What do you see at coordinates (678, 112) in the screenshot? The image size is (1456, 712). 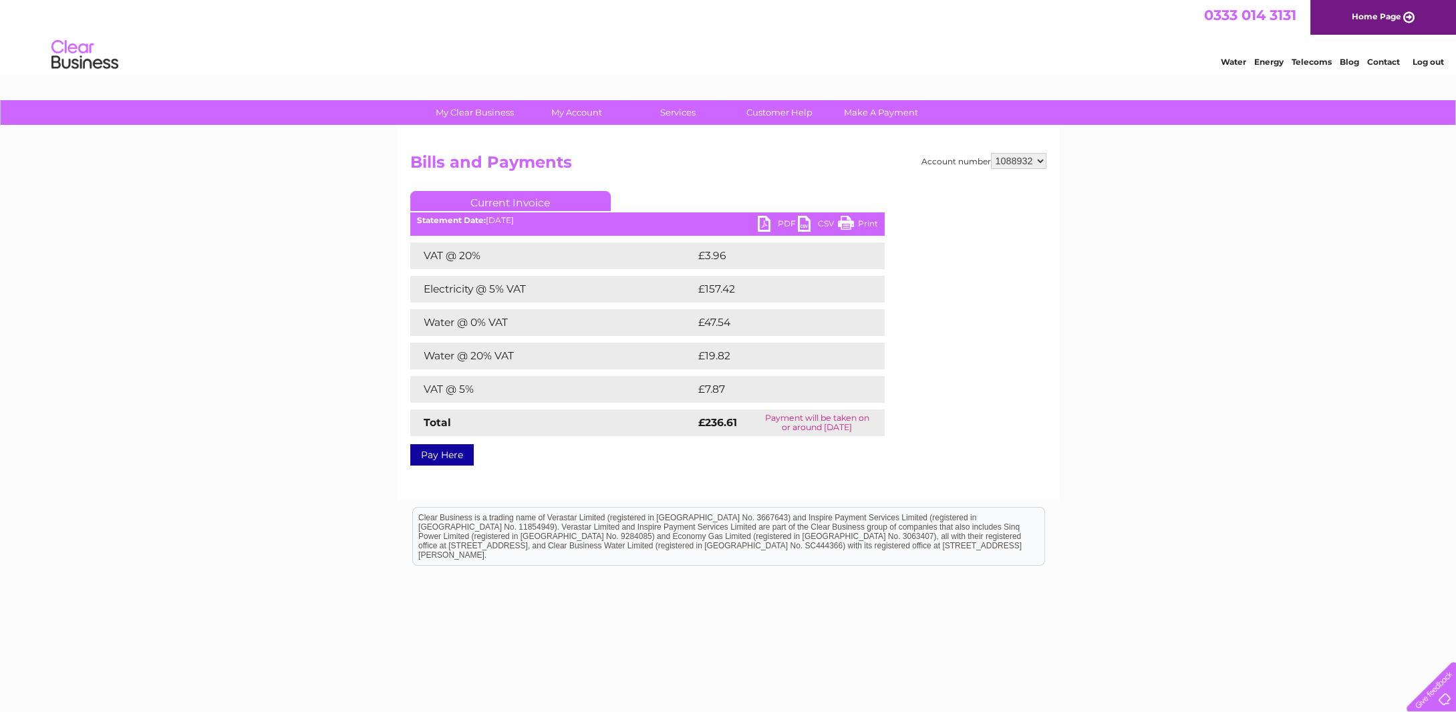 I see `a: Services` at bounding box center [678, 112].